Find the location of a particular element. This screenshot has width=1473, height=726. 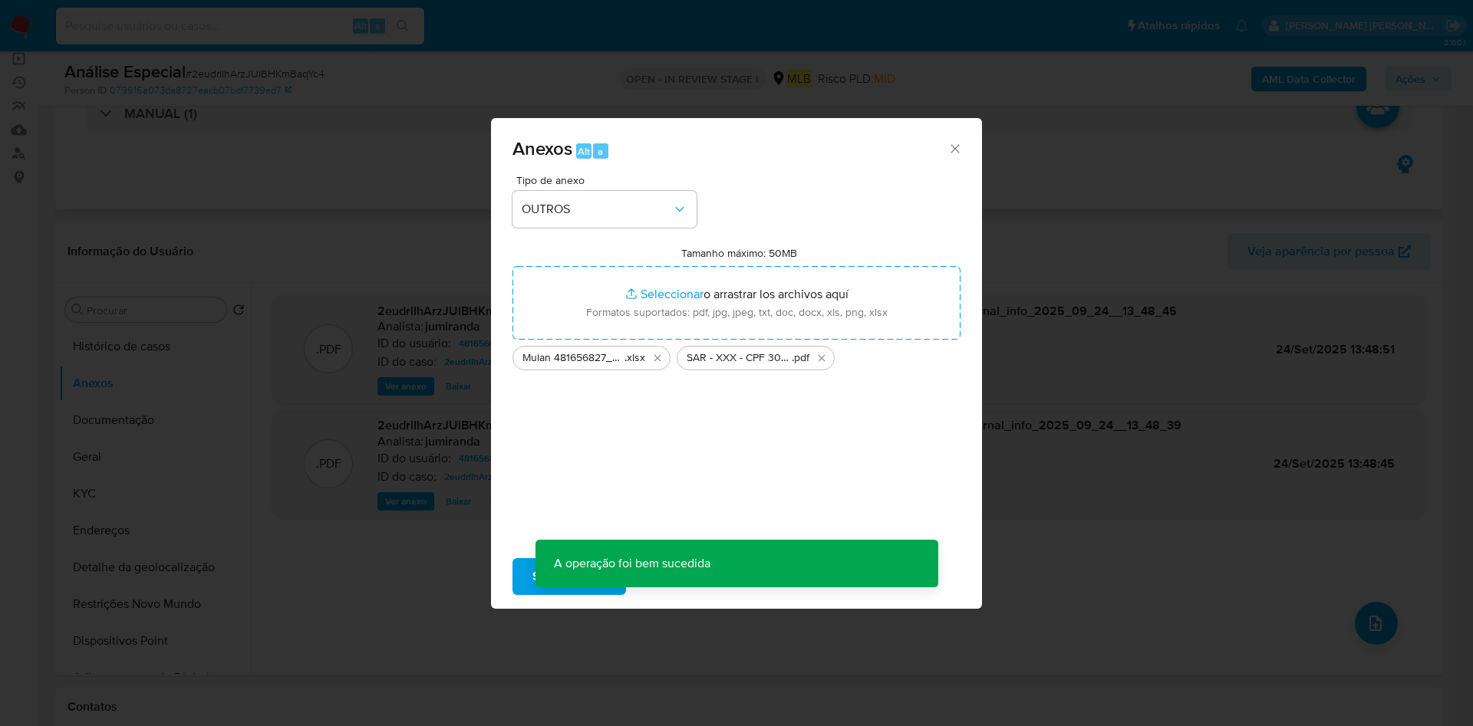

button: OUTROS is located at coordinates (604, 209).